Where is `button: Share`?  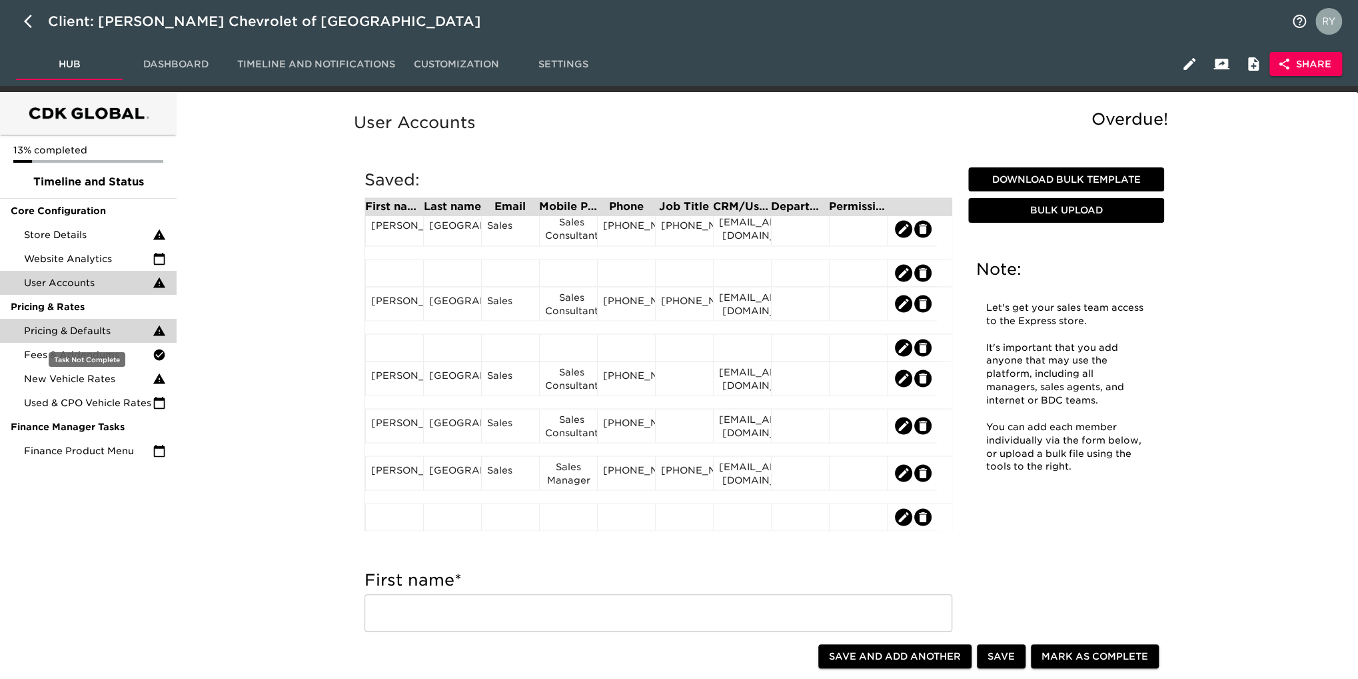
button: Share is located at coordinates (1306, 64).